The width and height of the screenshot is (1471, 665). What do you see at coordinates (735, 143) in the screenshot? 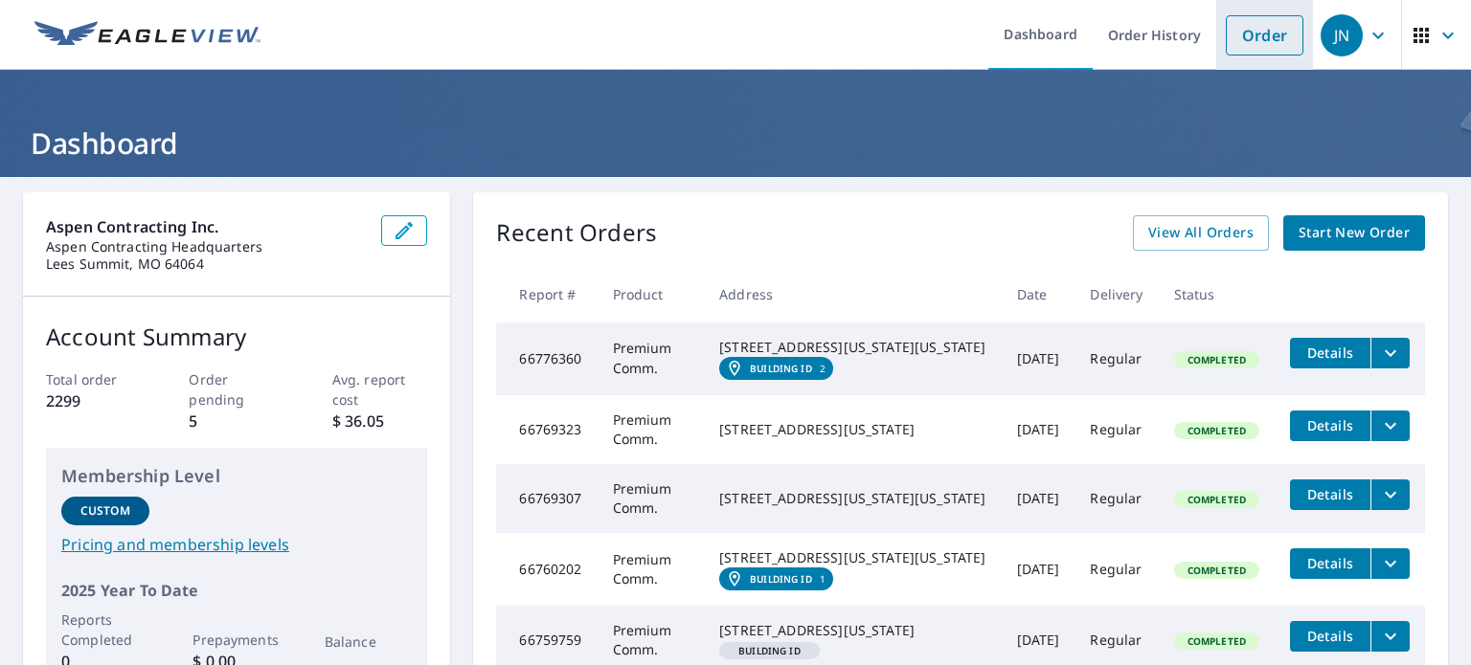
I see `h1: Dashboard` at bounding box center [735, 143].